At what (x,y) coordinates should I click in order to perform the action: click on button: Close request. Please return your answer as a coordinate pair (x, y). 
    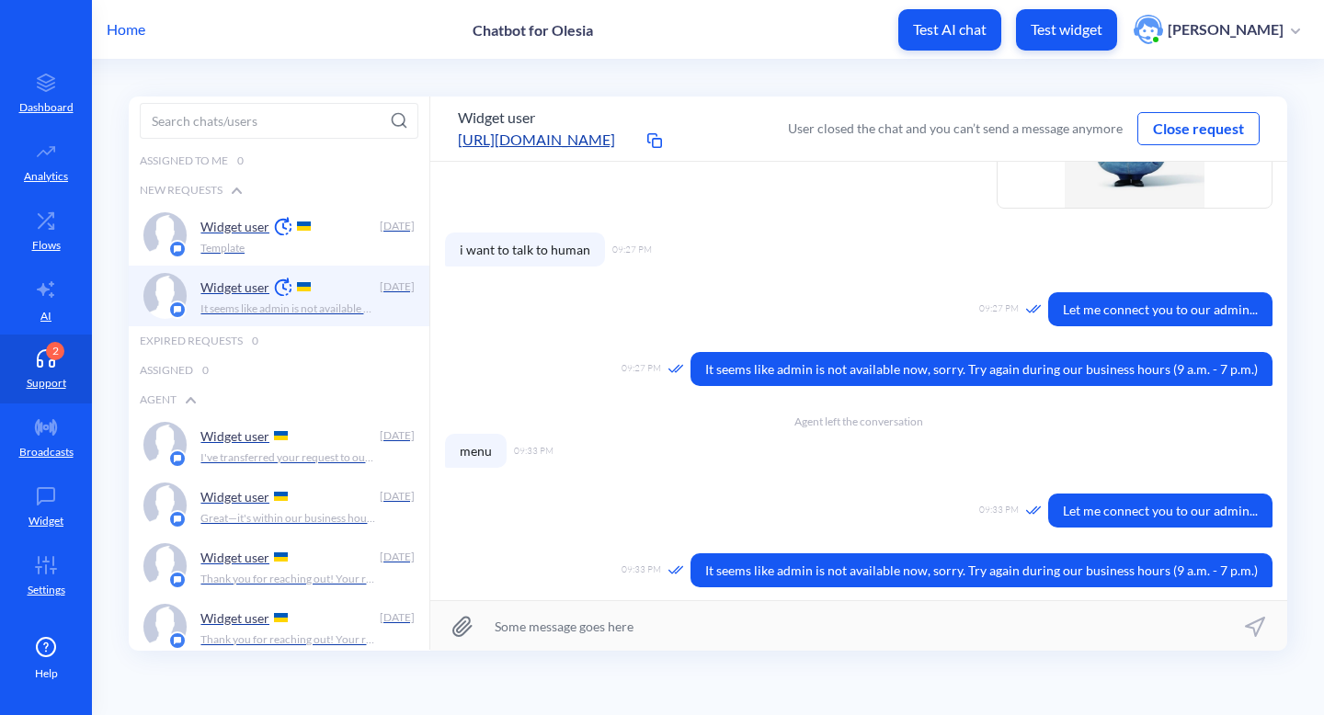
    Looking at the image, I should click on (1198, 129).